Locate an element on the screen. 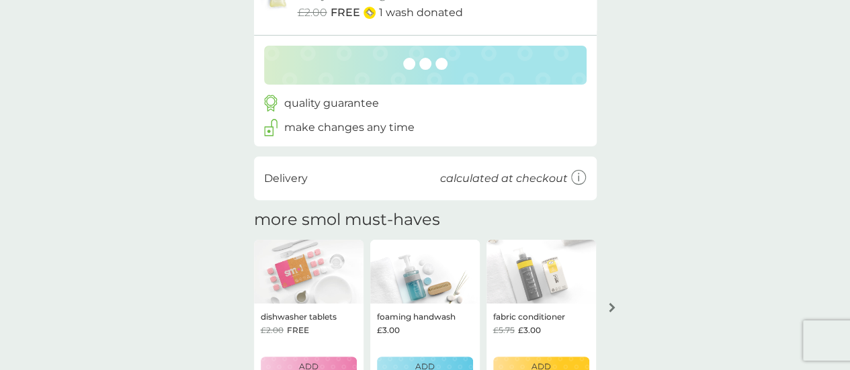  p: Delivery is located at coordinates (286, 179).